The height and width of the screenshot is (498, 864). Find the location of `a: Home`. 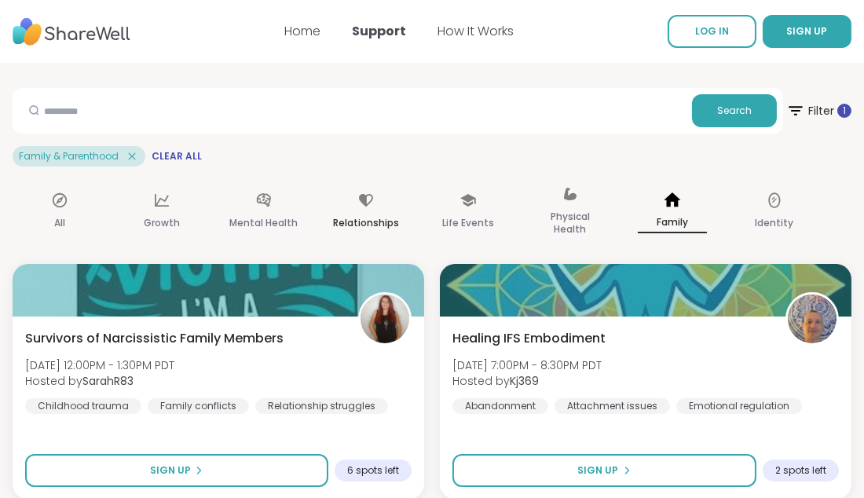

a: Home is located at coordinates (302, 31).